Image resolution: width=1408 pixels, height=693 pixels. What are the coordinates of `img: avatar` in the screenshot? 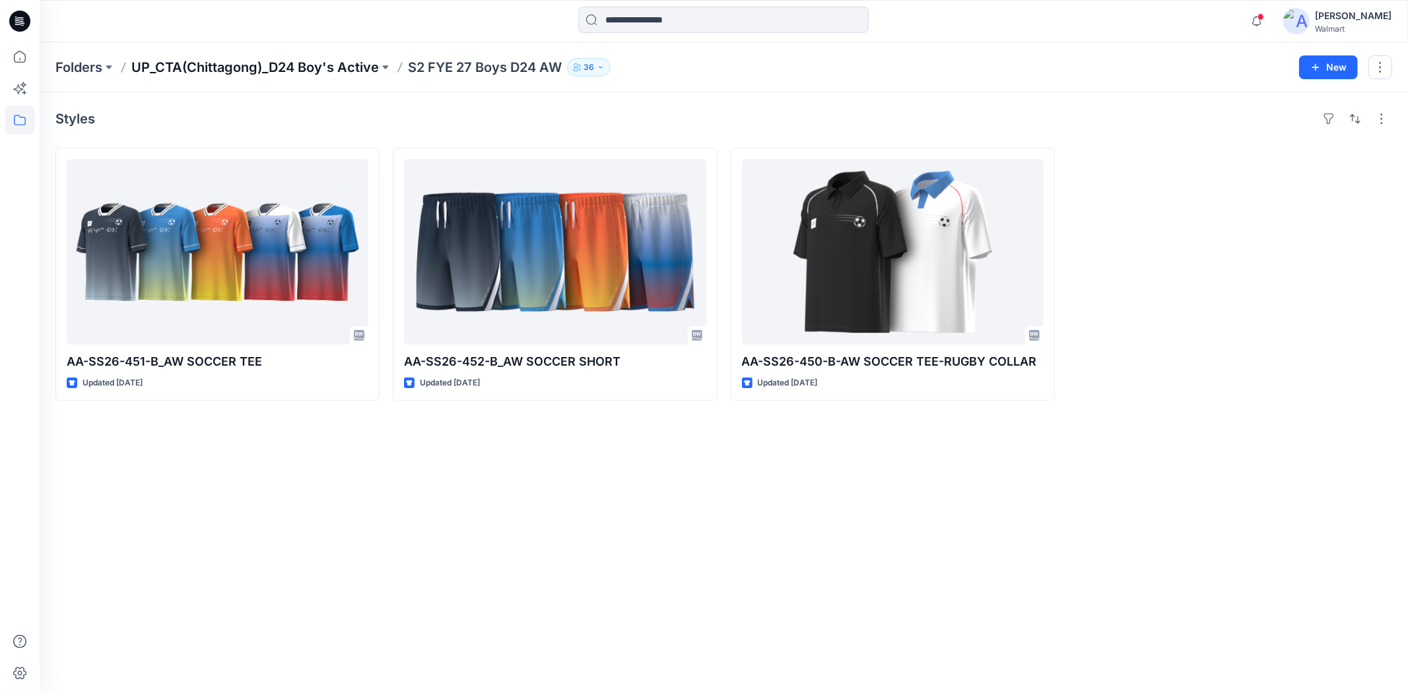 It's located at (1296, 21).